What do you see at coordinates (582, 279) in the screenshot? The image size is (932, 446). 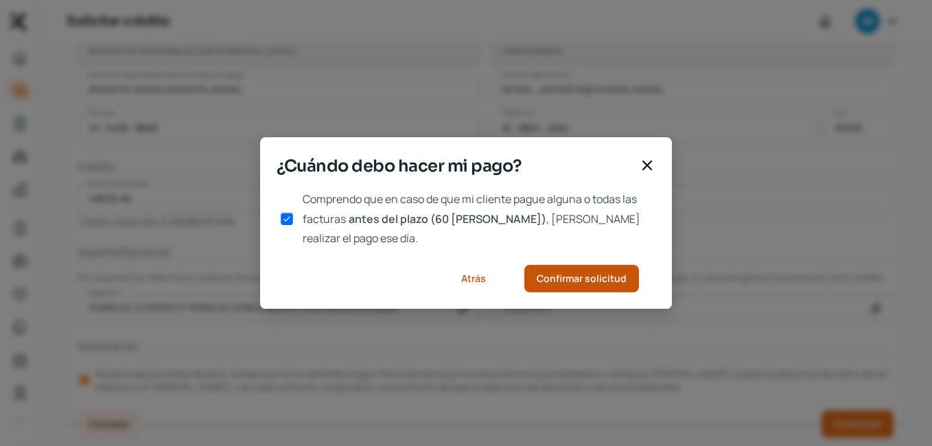 I see `span: Confirmar solicitud` at bounding box center [582, 279].